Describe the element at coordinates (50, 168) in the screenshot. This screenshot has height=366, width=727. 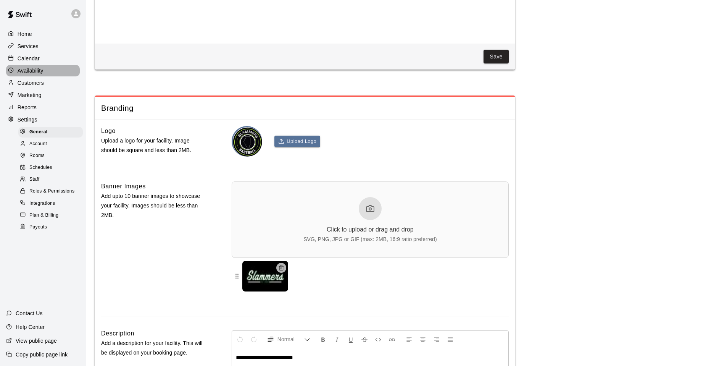
I see `div: Schedules` at that location.